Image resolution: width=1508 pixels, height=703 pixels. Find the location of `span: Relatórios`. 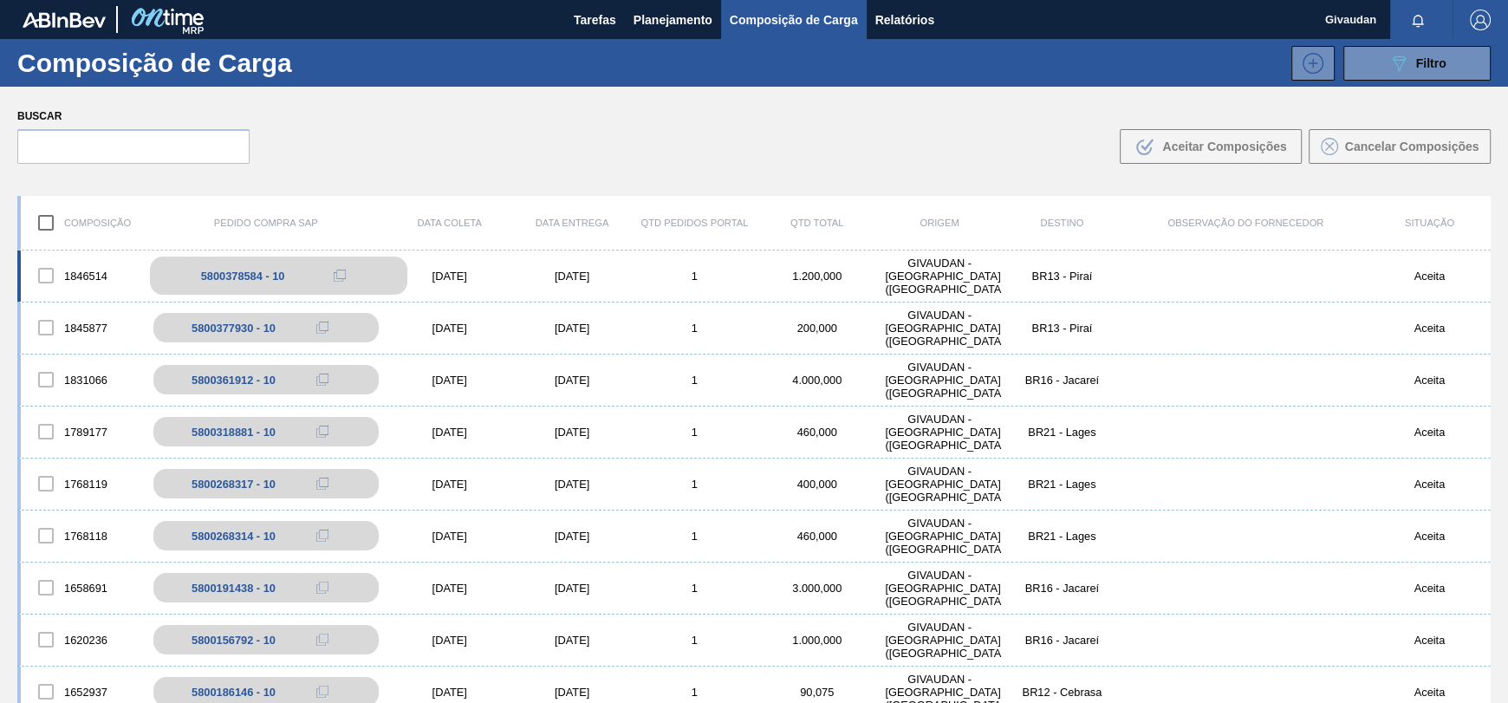

span: Relatórios is located at coordinates (905, 20).